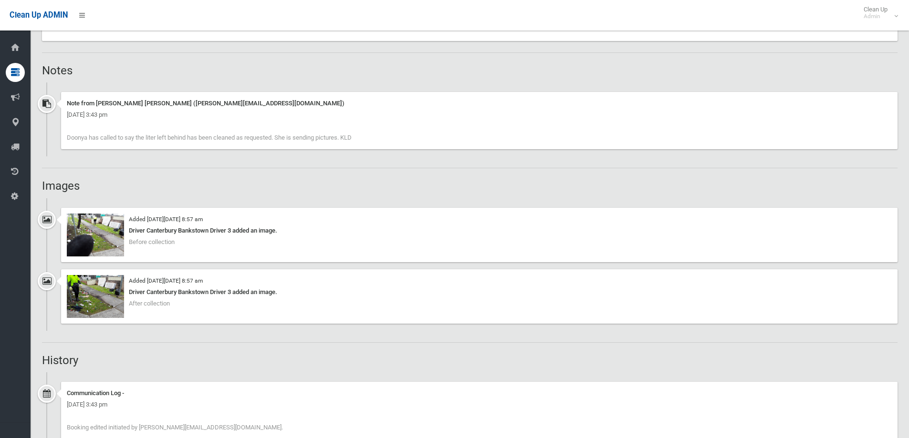 The height and width of the screenshot is (438, 909). Describe the element at coordinates (152, 242) in the screenshot. I see `span: Before collection` at that location.